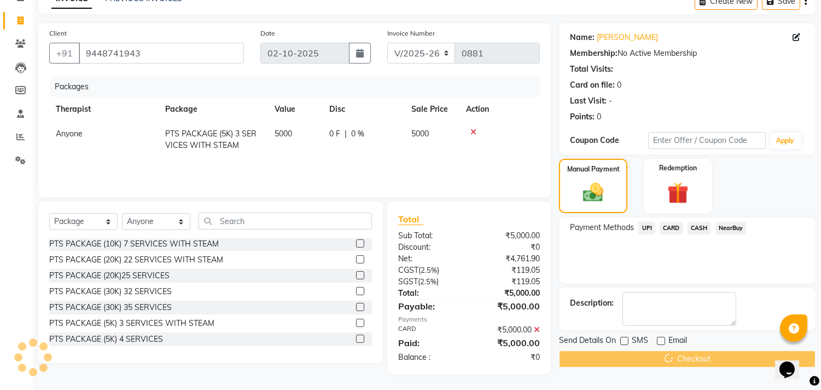  I want to click on span: Anyone, so click(69, 134).